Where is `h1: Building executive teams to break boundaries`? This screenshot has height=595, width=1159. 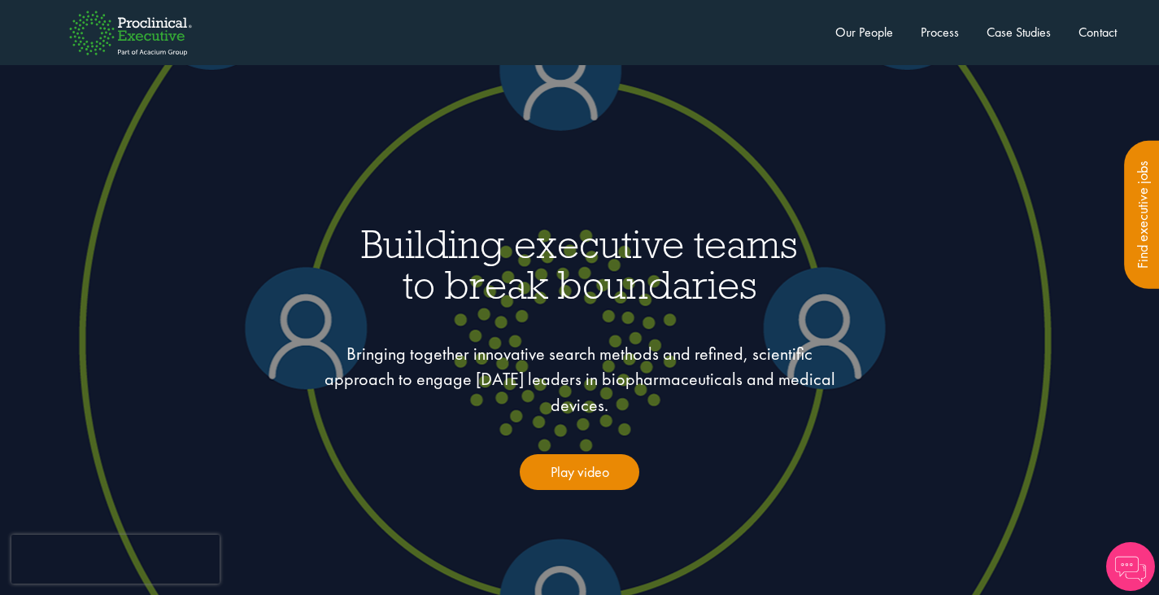
h1: Building executive teams to break boundaries is located at coordinates (580, 264).